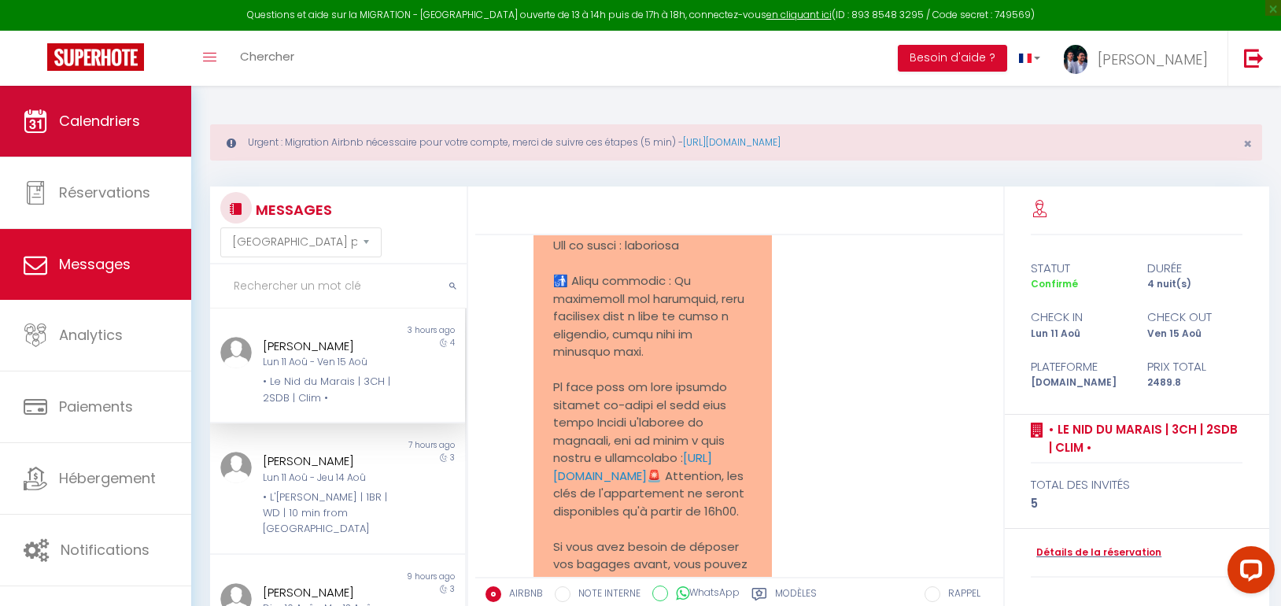  I want to click on button: Besoin d'aide ?, so click(952, 58).